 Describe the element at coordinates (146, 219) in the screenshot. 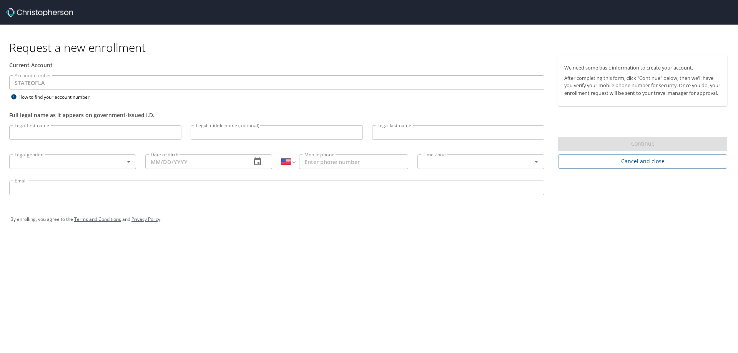

I see `a: Privacy Policy` at that location.